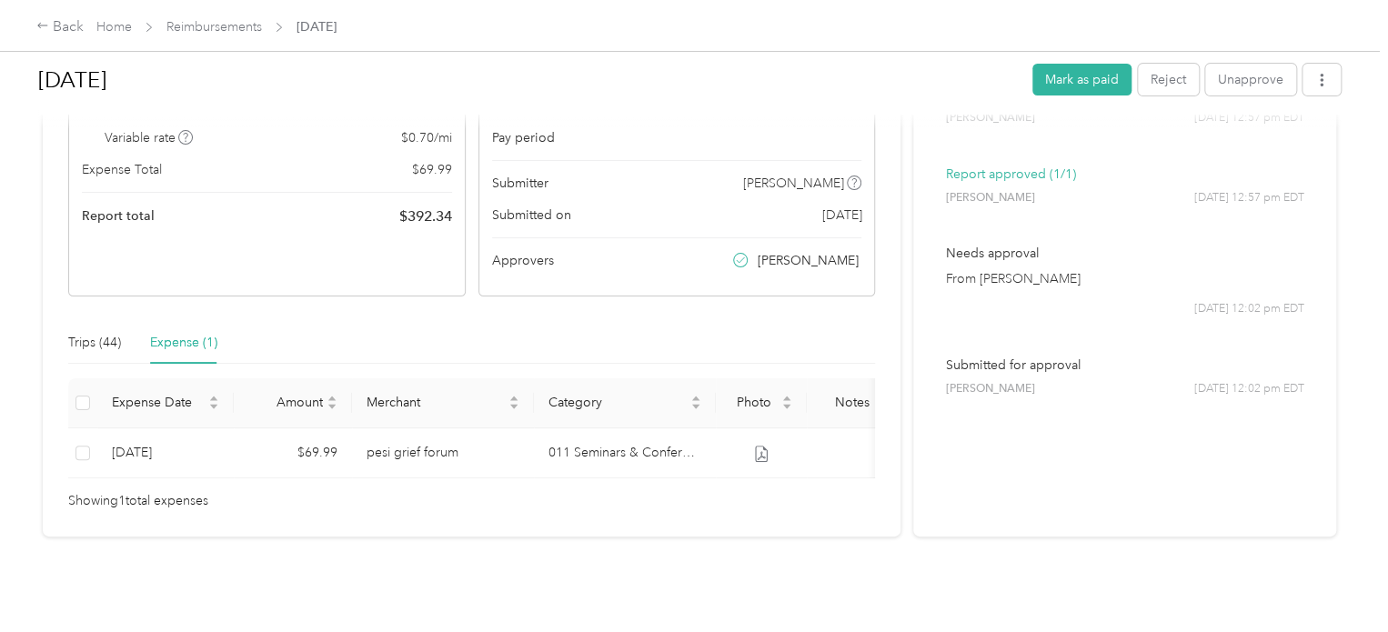  What do you see at coordinates (1124, 253) in the screenshot?
I see `p: Needs approval` at bounding box center [1124, 253].